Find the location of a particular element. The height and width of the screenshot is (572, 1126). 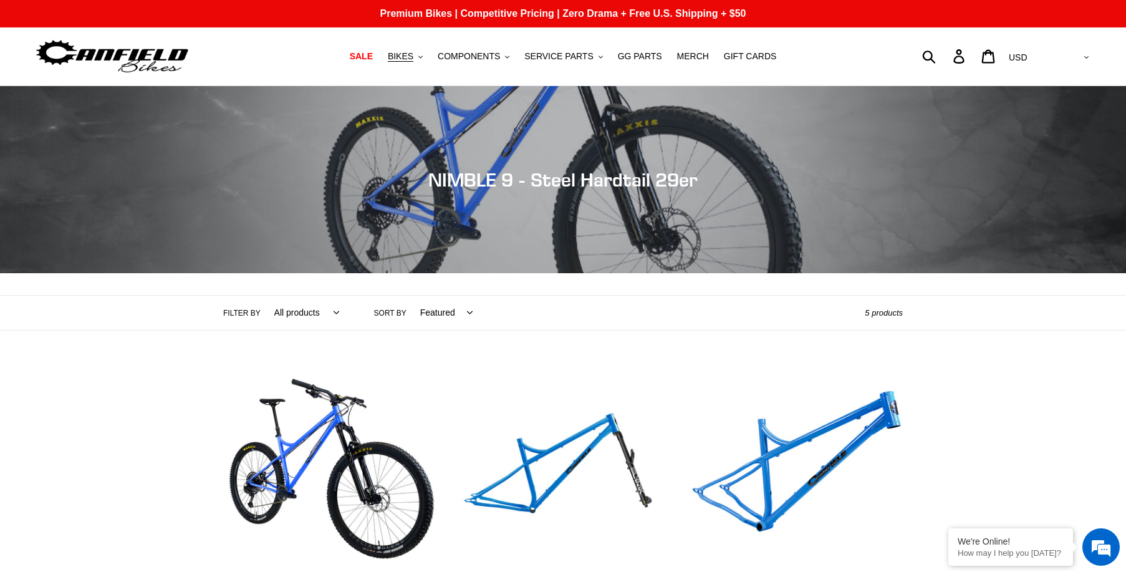

div: We're Online! is located at coordinates (1011, 541).